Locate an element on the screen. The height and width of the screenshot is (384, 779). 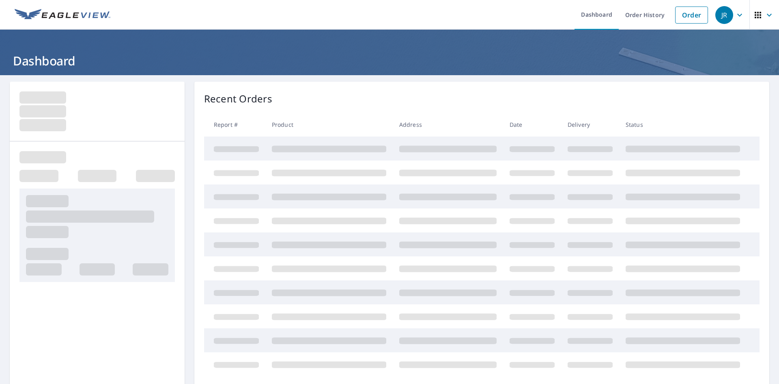
th: Date is located at coordinates (532, 124).